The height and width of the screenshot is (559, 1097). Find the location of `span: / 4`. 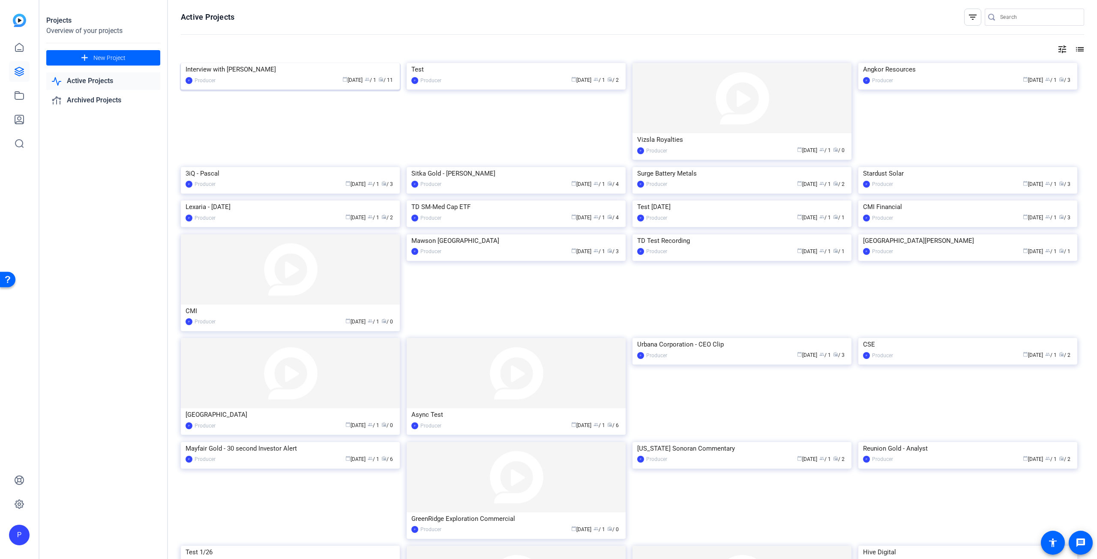

span: / 4 is located at coordinates (613, 218).